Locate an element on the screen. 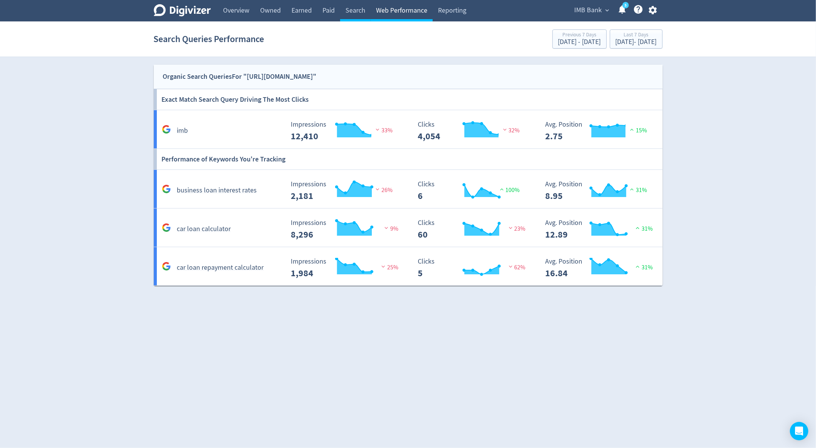 The image size is (816, 448). div: Previous 7 Days is located at coordinates (580, 35).